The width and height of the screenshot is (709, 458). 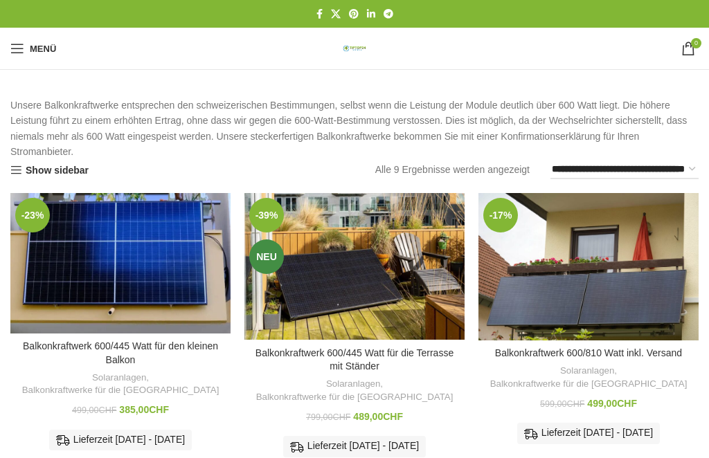 What do you see at coordinates (354, 48) in the screenshot?
I see `a: Logo der Website` at bounding box center [354, 48].